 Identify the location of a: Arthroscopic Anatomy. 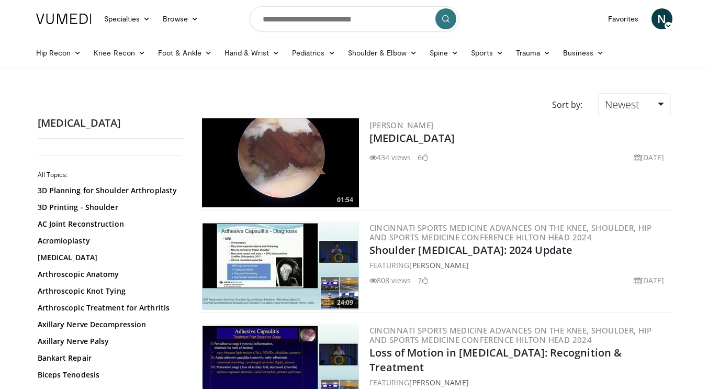
(108, 274).